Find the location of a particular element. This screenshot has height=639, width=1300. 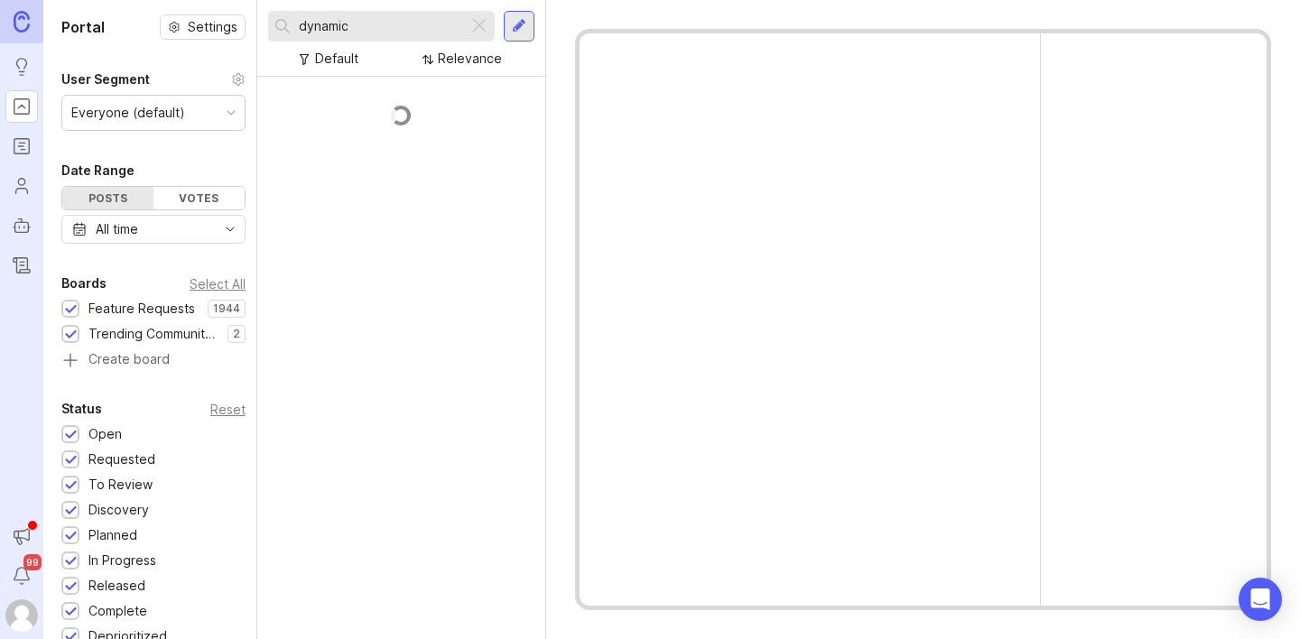

div: Status is located at coordinates (81, 409).